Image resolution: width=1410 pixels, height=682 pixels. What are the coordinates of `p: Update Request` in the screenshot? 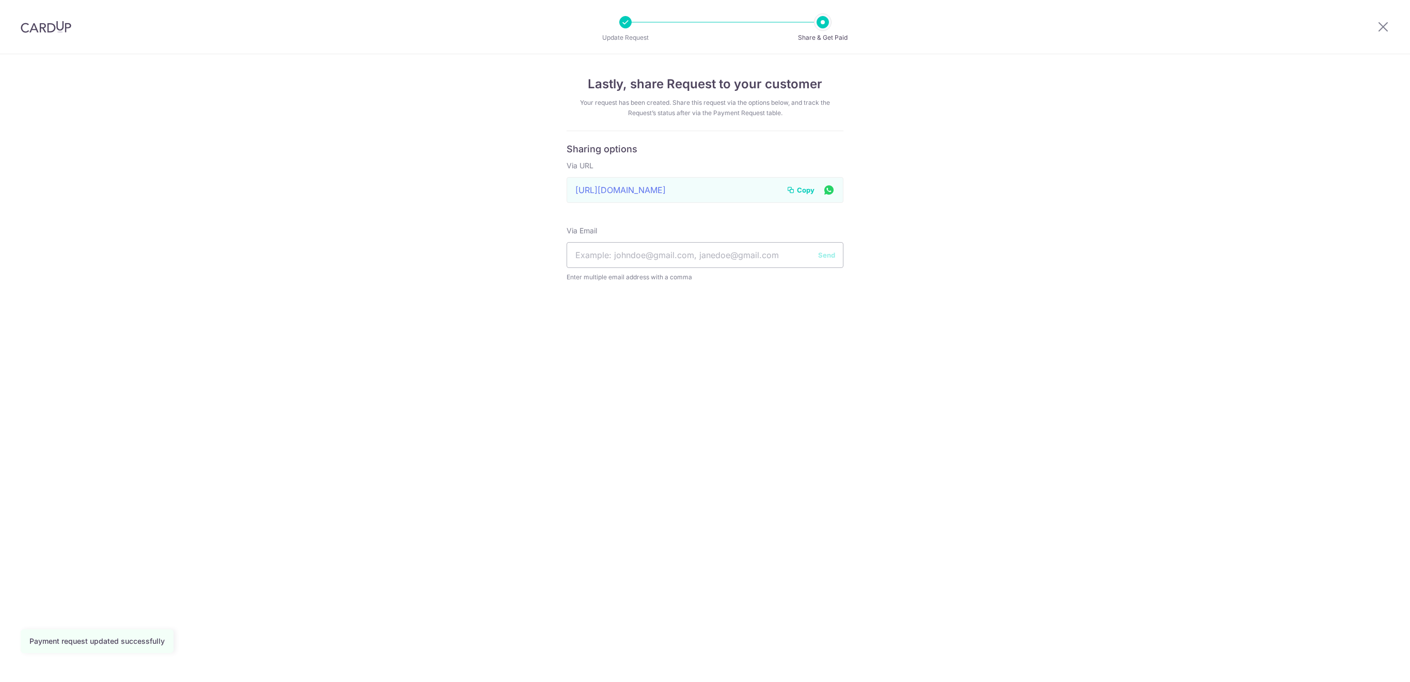 It's located at (625, 38).